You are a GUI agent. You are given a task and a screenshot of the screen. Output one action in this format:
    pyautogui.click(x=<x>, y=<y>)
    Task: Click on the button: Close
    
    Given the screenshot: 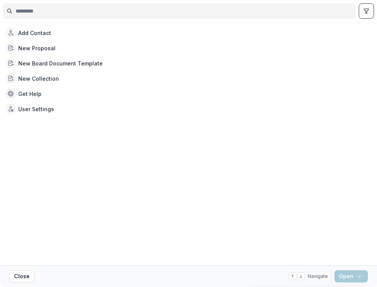 What is the action you would take?
    pyautogui.click(x=22, y=276)
    